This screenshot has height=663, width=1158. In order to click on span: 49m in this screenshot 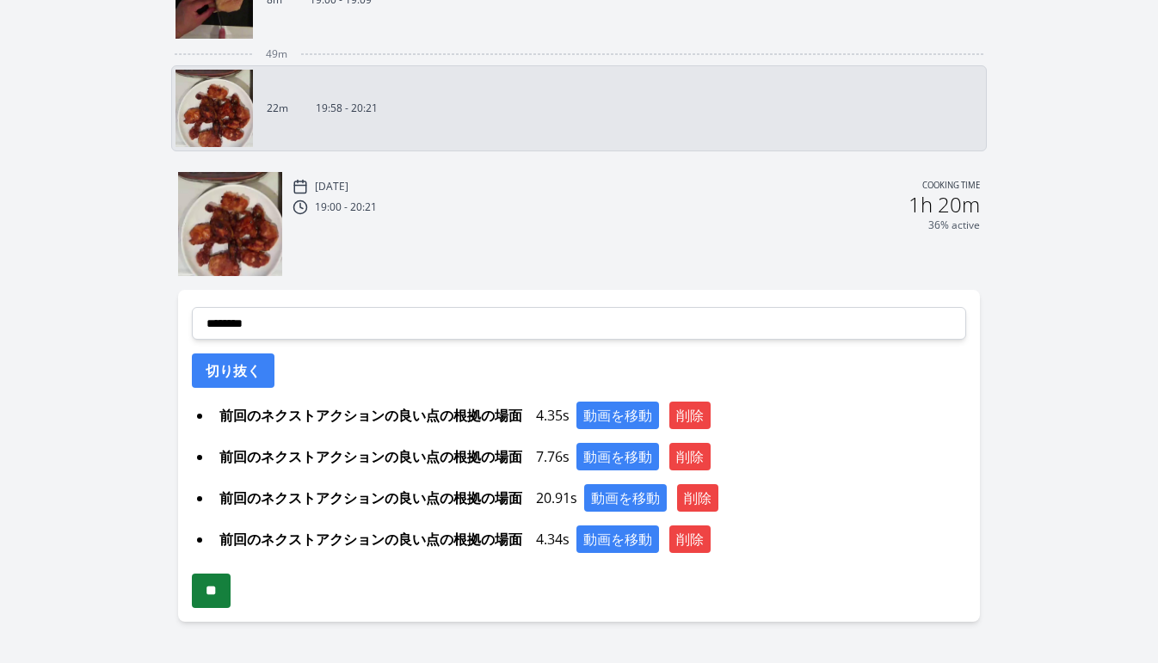, I will do `click(276, 54)`.